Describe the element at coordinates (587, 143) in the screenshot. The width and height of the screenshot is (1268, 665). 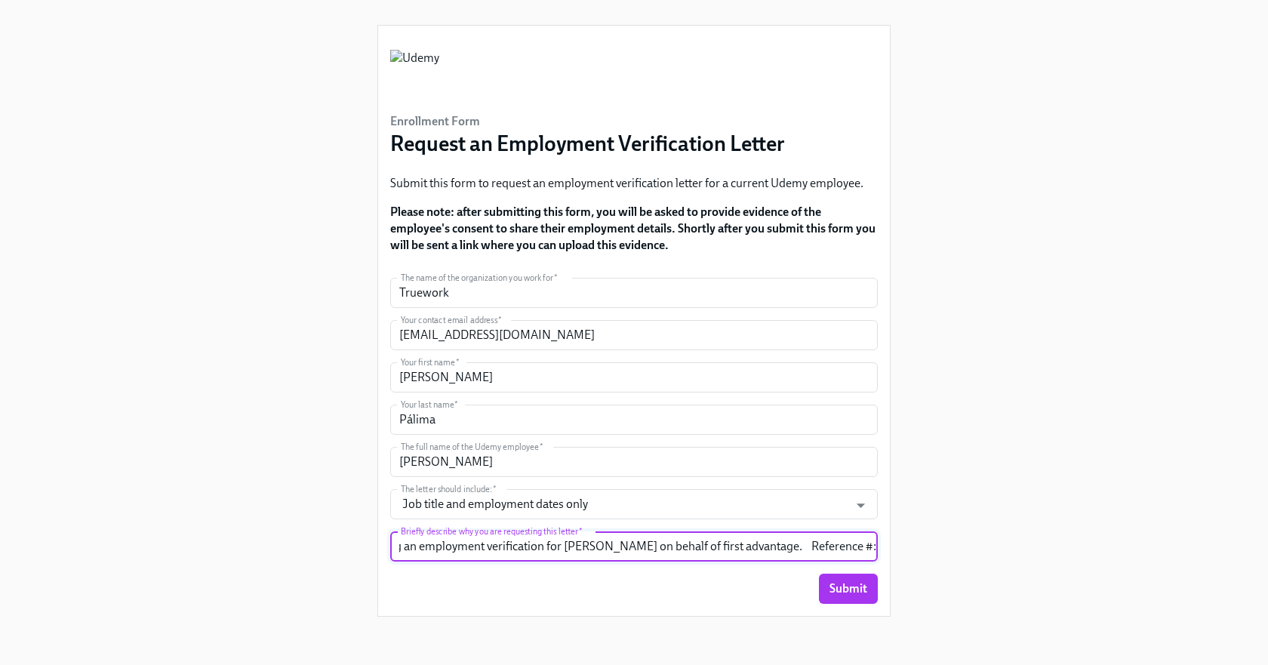
I see `h3: Request an Employment Verification Letter` at that location.